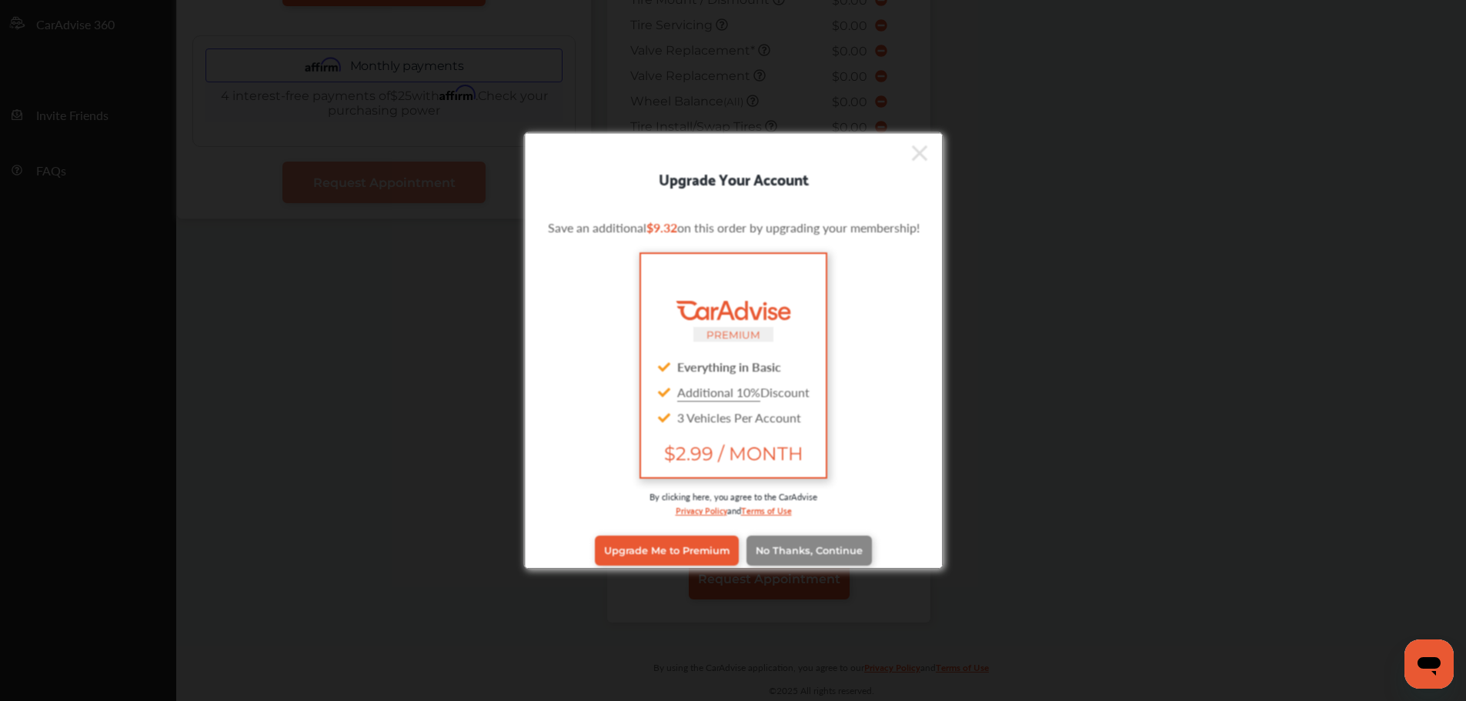  I want to click on span: Upgrade Me to Premium, so click(666, 550).